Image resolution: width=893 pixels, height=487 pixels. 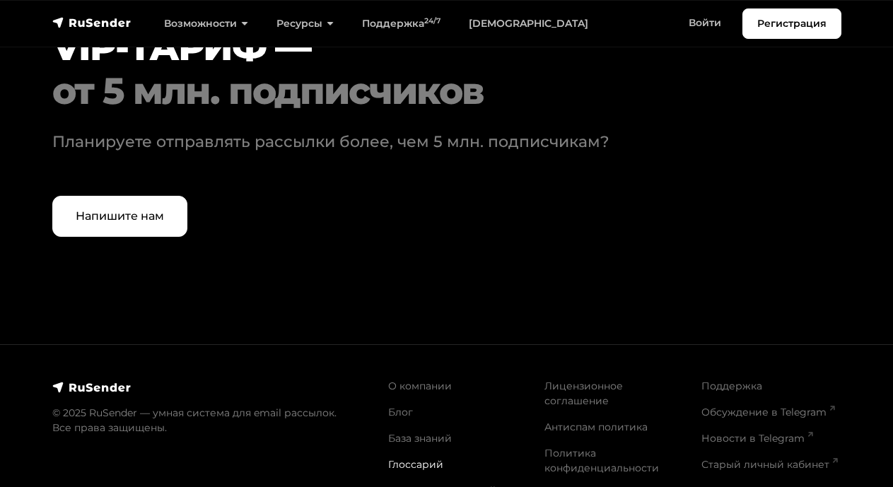 What do you see at coordinates (757, 438) in the screenshot?
I see `a: Новости в Telegram` at bounding box center [757, 438].